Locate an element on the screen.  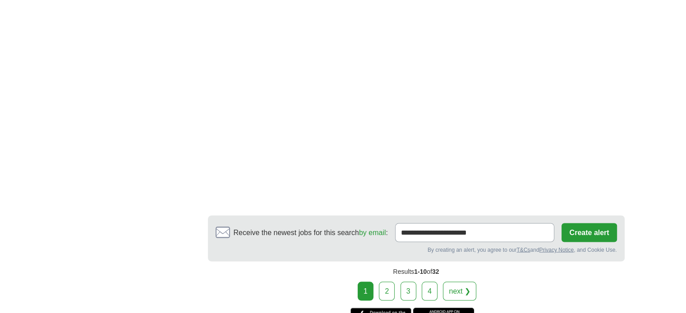
button: Create alert is located at coordinates (589, 233).